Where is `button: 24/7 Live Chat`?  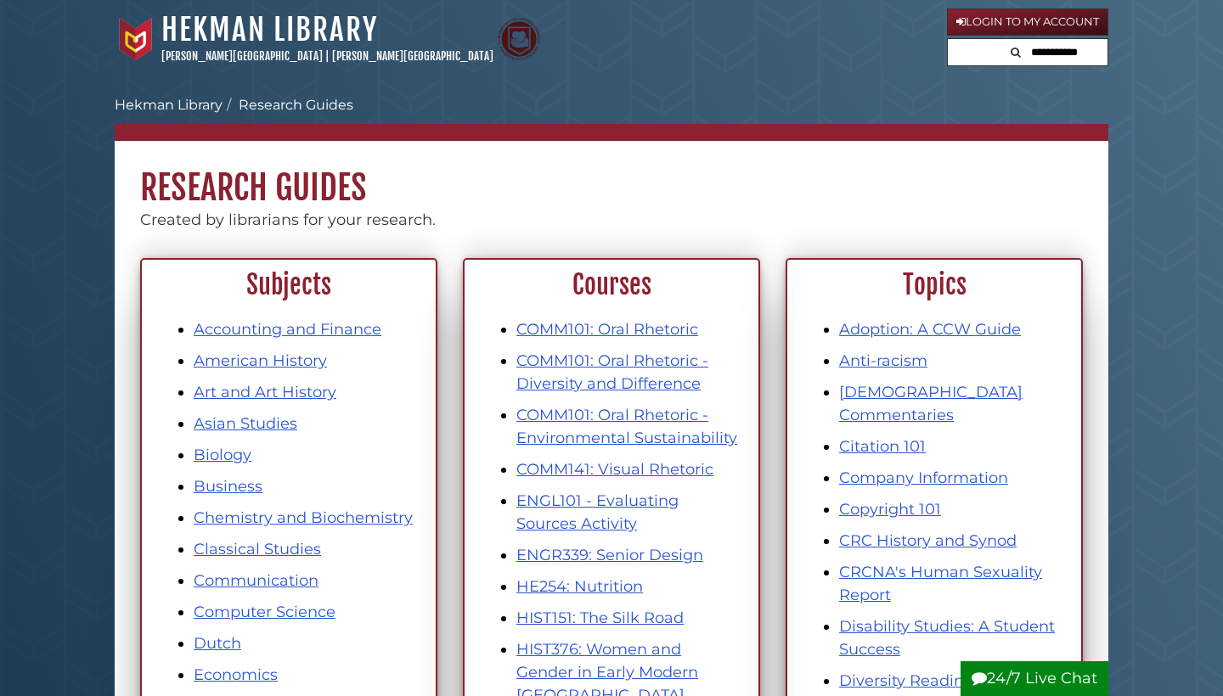
button: 24/7 Live Chat is located at coordinates (1034, 679).